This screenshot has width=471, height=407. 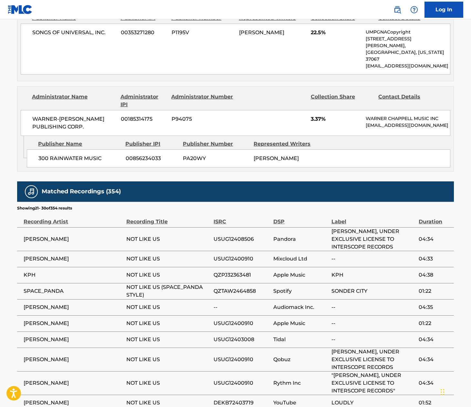 What do you see at coordinates (301, 383) in the screenshot?
I see `span: Rythm Inc` at bounding box center [301, 383].